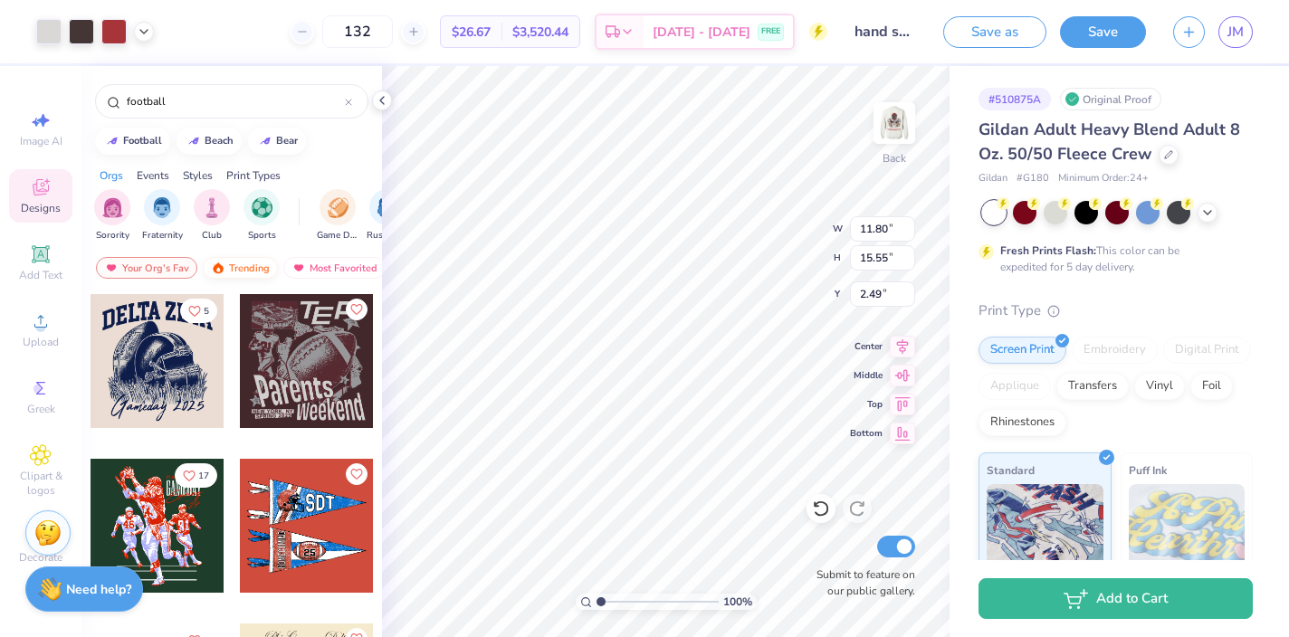 This screenshot has height=637, width=1289. What do you see at coordinates (885, 32) in the screenshot?
I see `input: Untitled Design` at bounding box center [885, 32].